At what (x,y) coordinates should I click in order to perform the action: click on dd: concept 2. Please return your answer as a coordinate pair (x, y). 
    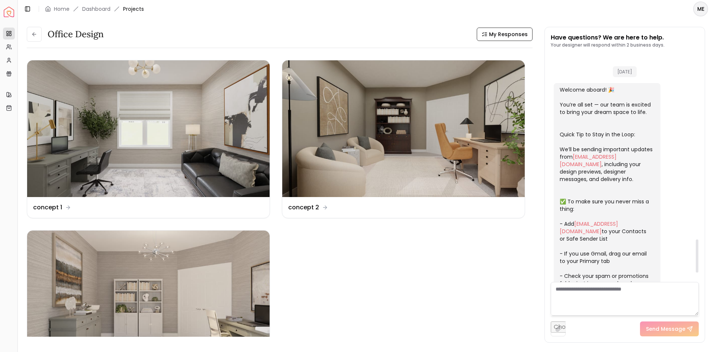
    Looking at the image, I should click on (304, 207).